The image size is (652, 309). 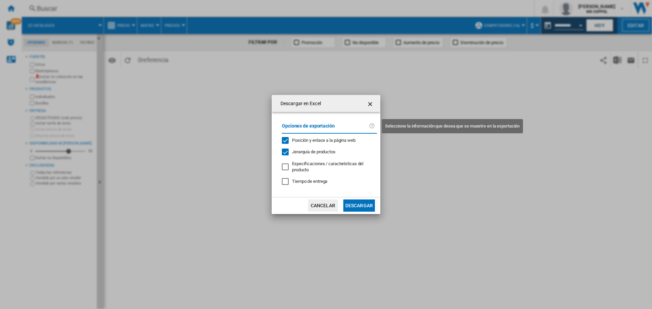 What do you see at coordinates (371, 104) in the screenshot?
I see `ng-md-icon: getI18NText('BUTTONS.CLOSE_DIALOG')` at bounding box center [371, 104].